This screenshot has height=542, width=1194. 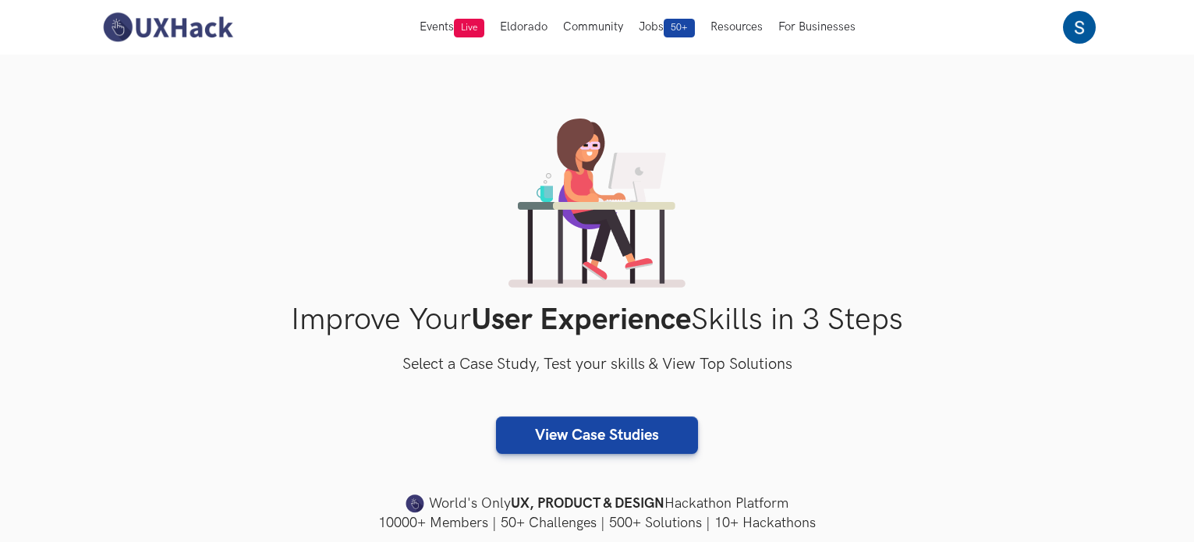 What do you see at coordinates (597, 523) in the screenshot?
I see `h4: 10000+ Members | 50+ Challenges | 500+ Solutions | 10+ Hackathons` at bounding box center [597, 523].